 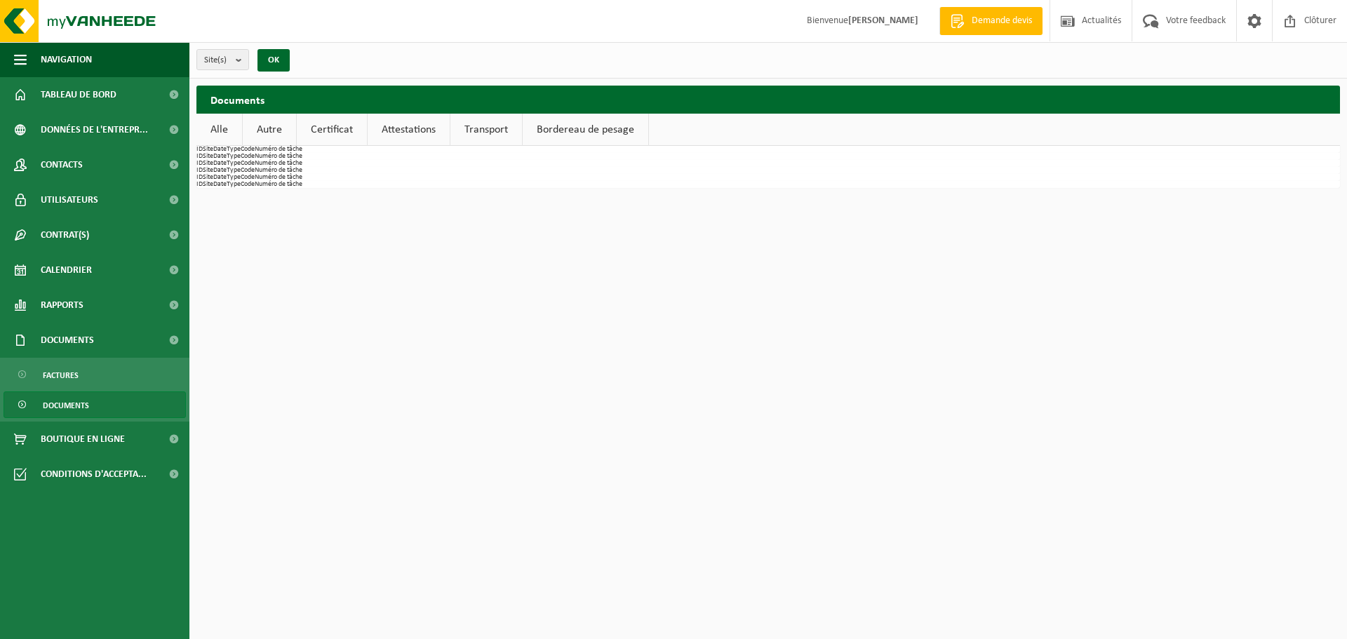 I want to click on span: Calendrier, so click(x=66, y=270).